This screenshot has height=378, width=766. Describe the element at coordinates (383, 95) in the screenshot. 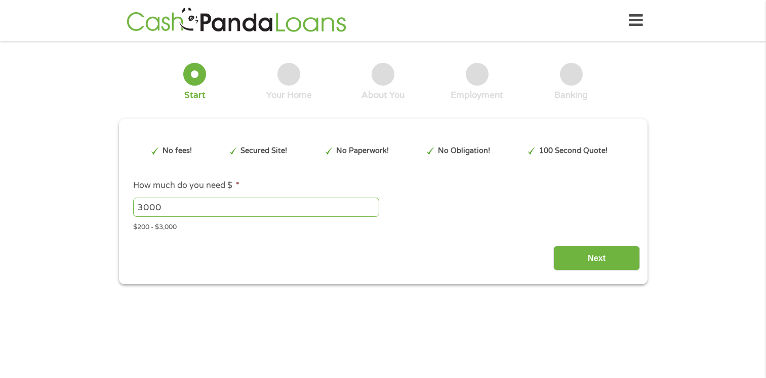

I see `div: About You` at that location.